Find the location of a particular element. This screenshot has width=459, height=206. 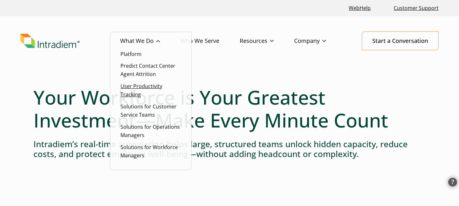

a: Predict Contact Center Agent Attrition is located at coordinates (148, 70).